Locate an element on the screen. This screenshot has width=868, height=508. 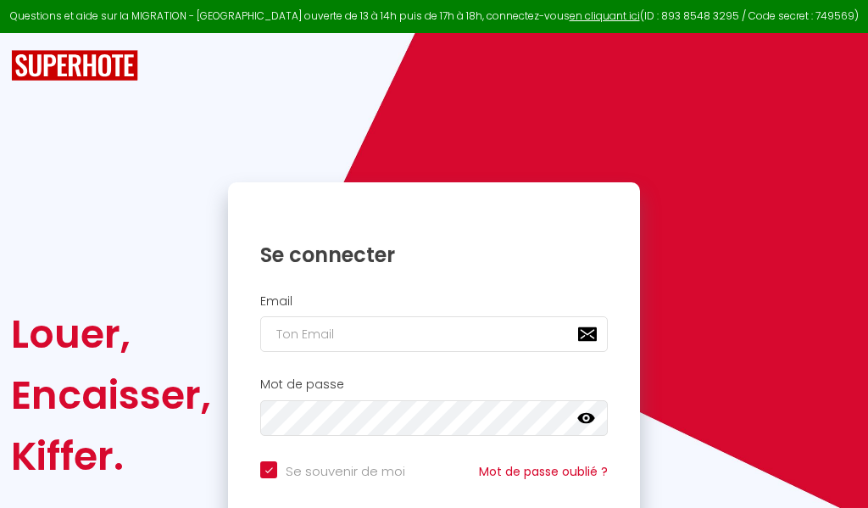
div: Kiffer. is located at coordinates (111, 456).